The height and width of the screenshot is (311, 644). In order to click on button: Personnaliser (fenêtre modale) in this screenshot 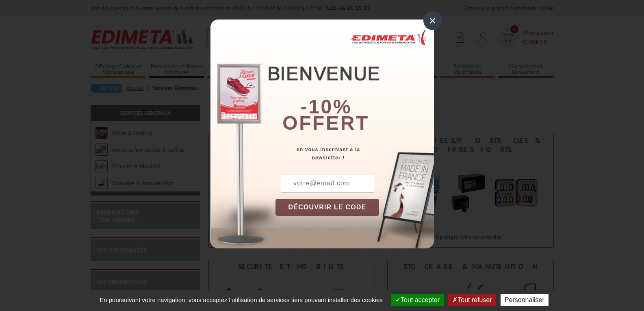, I will do `click(525, 300)`.